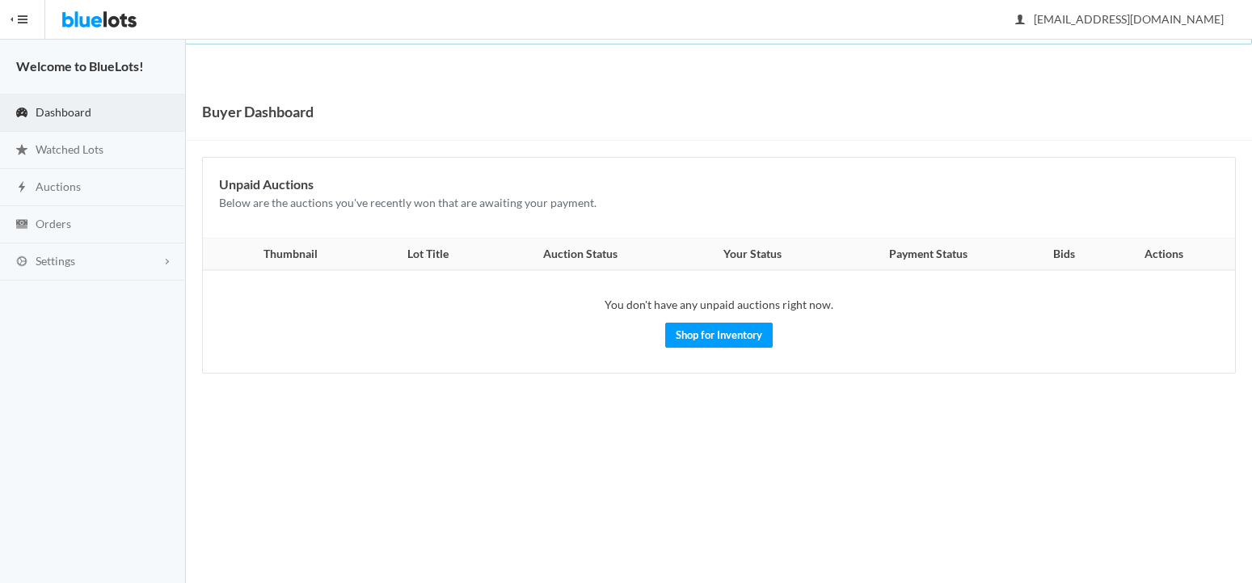  Describe the element at coordinates (1168, 255) in the screenshot. I see `th: Actions` at that location.